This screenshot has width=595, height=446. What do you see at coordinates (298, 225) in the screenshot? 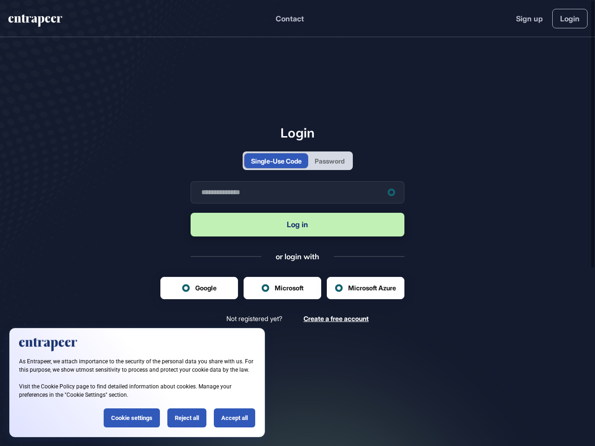
I see `button: Log in` at bounding box center [298, 225].